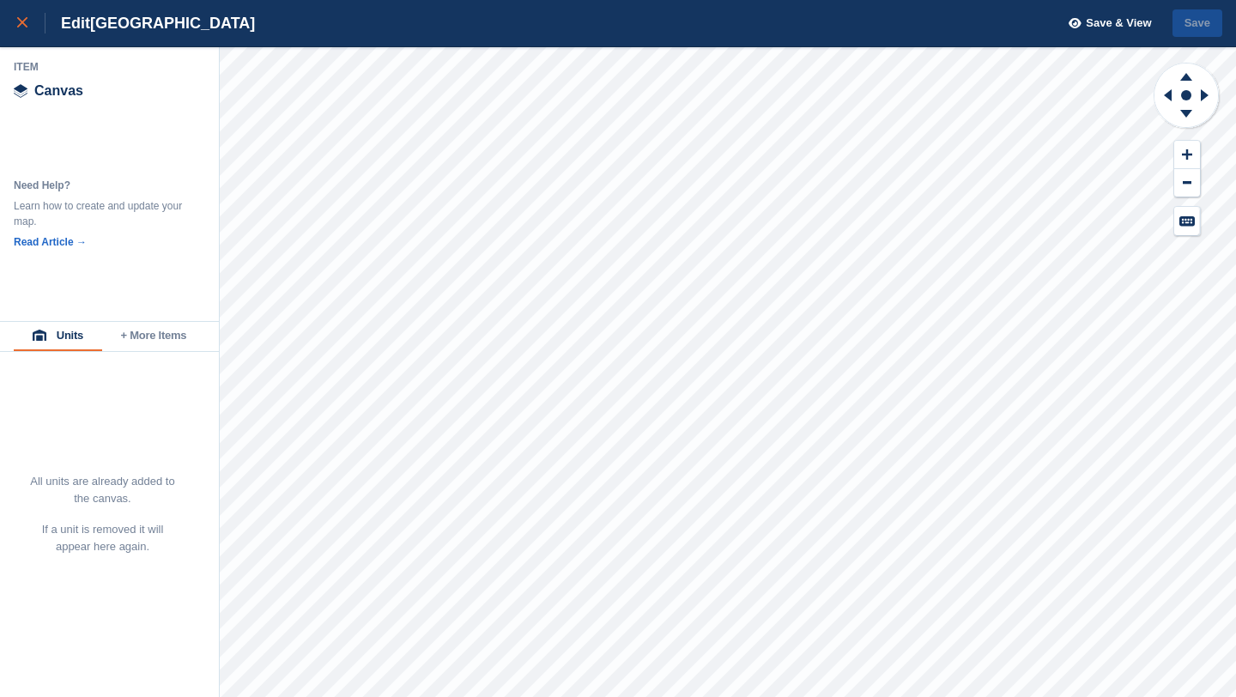 The height and width of the screenshot is (697, 1236). What do you see at coordinates (58, 91) in the screenshot?
I see `span: Canvas` at bounding box center [58, 91].